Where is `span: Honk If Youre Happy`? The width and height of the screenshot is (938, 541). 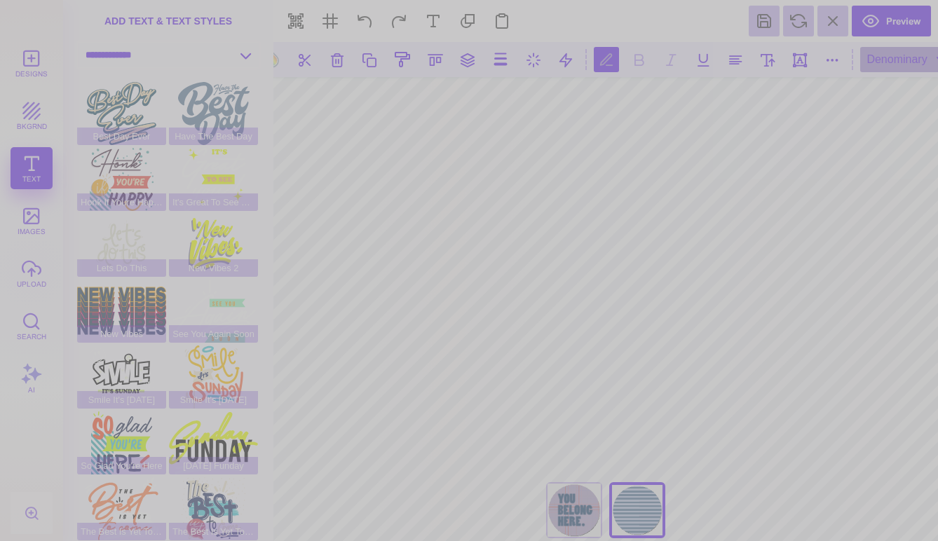
span: Honk If Youre Happy is located at coordinates (121, 202).